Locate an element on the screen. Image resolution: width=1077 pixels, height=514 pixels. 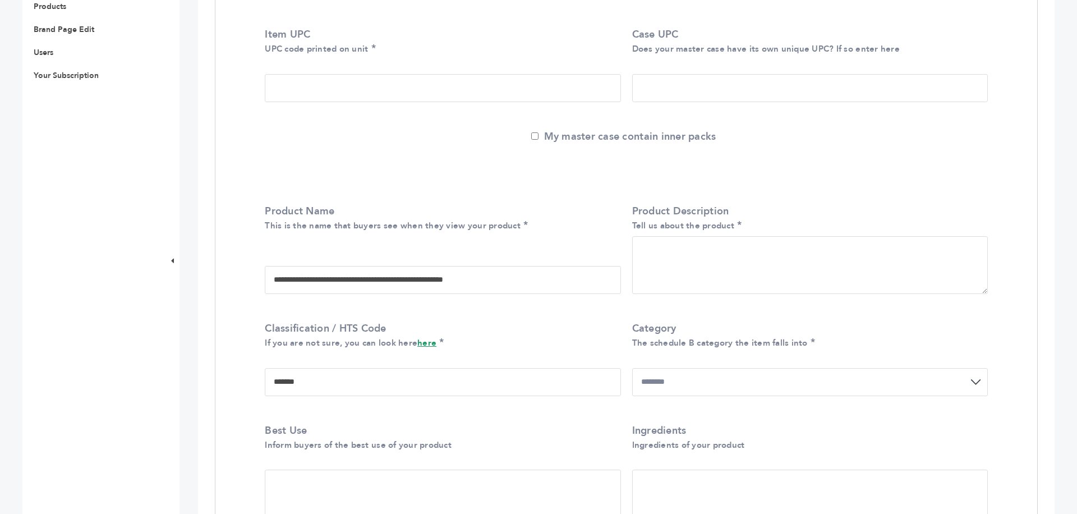
label: Best Use is located at coordinates (440, 438).